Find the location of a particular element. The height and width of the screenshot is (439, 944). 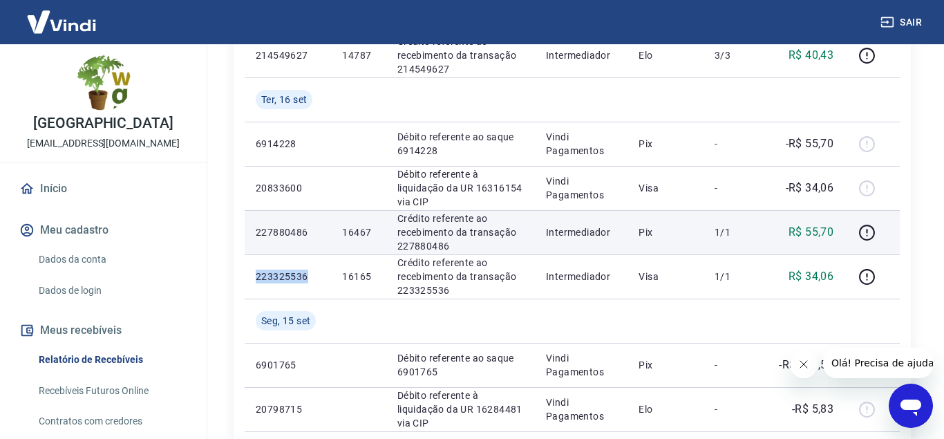

p: 227880486 is located at coordinates (287, 232).